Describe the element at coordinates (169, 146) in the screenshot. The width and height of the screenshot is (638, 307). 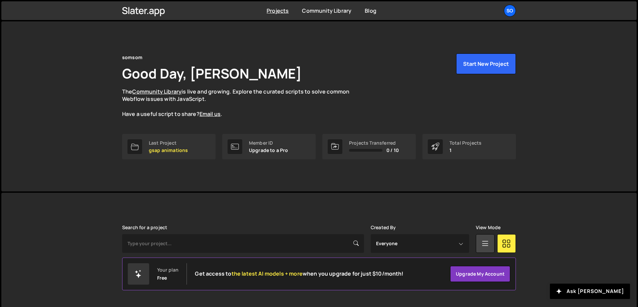
I see `a: Last Project gsap animations` at that location.